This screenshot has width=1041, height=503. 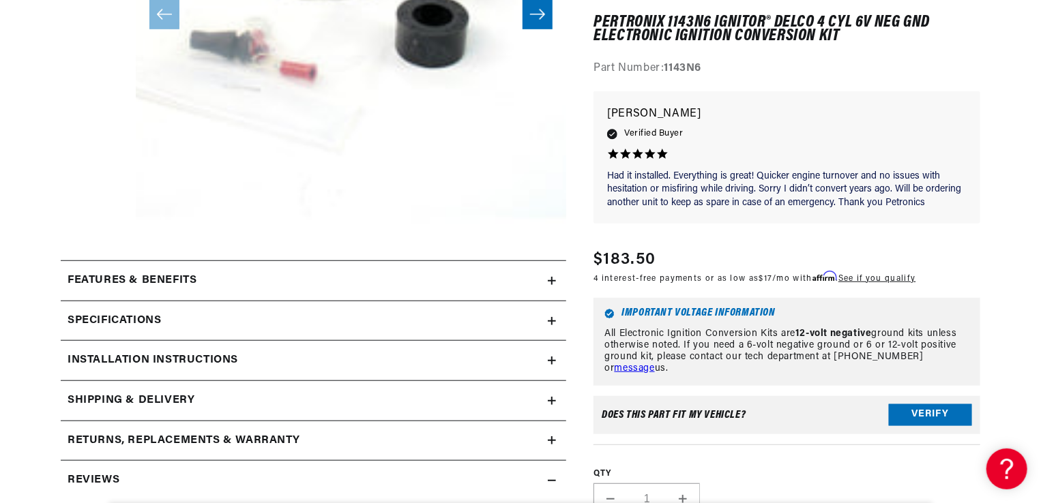 I want to click on span: $17, so click(x=766, y=279).